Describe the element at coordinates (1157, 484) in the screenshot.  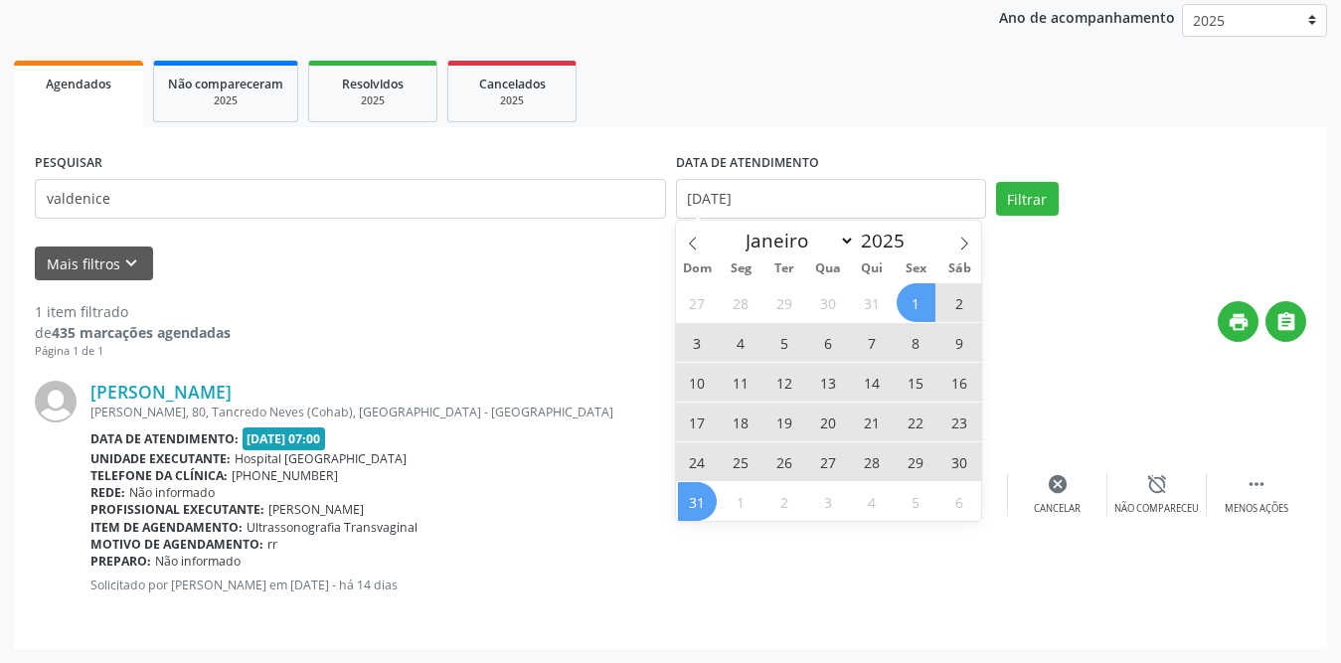
I see `i: alarm_off` at that location.